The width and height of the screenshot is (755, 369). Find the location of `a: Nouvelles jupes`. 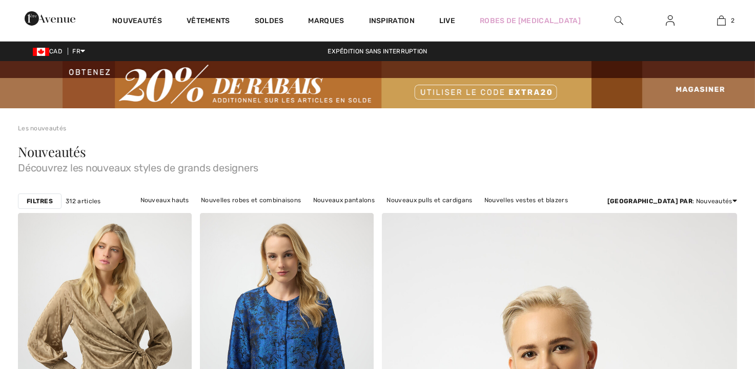

a: Nouvelles jupes is located at coordinates (298, 213).